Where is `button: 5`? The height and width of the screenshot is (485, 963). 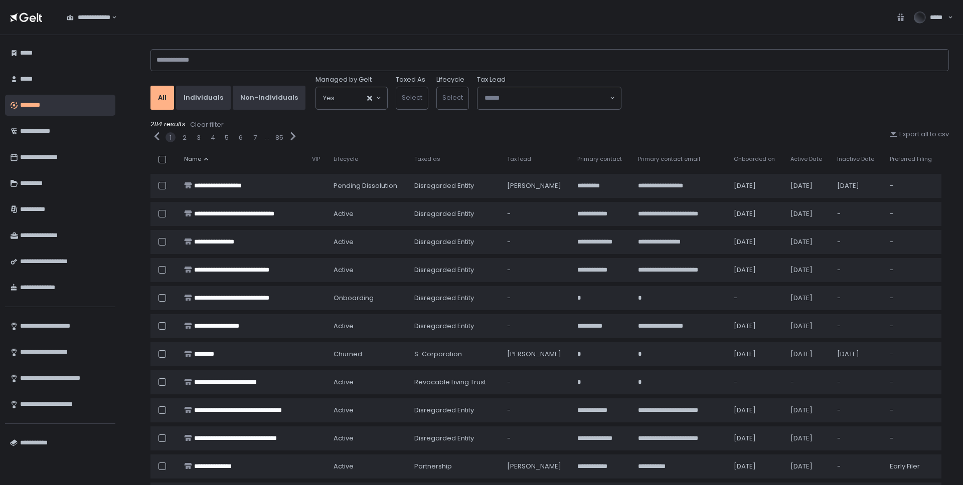
button: 5 is located at coordinates (227, 138).